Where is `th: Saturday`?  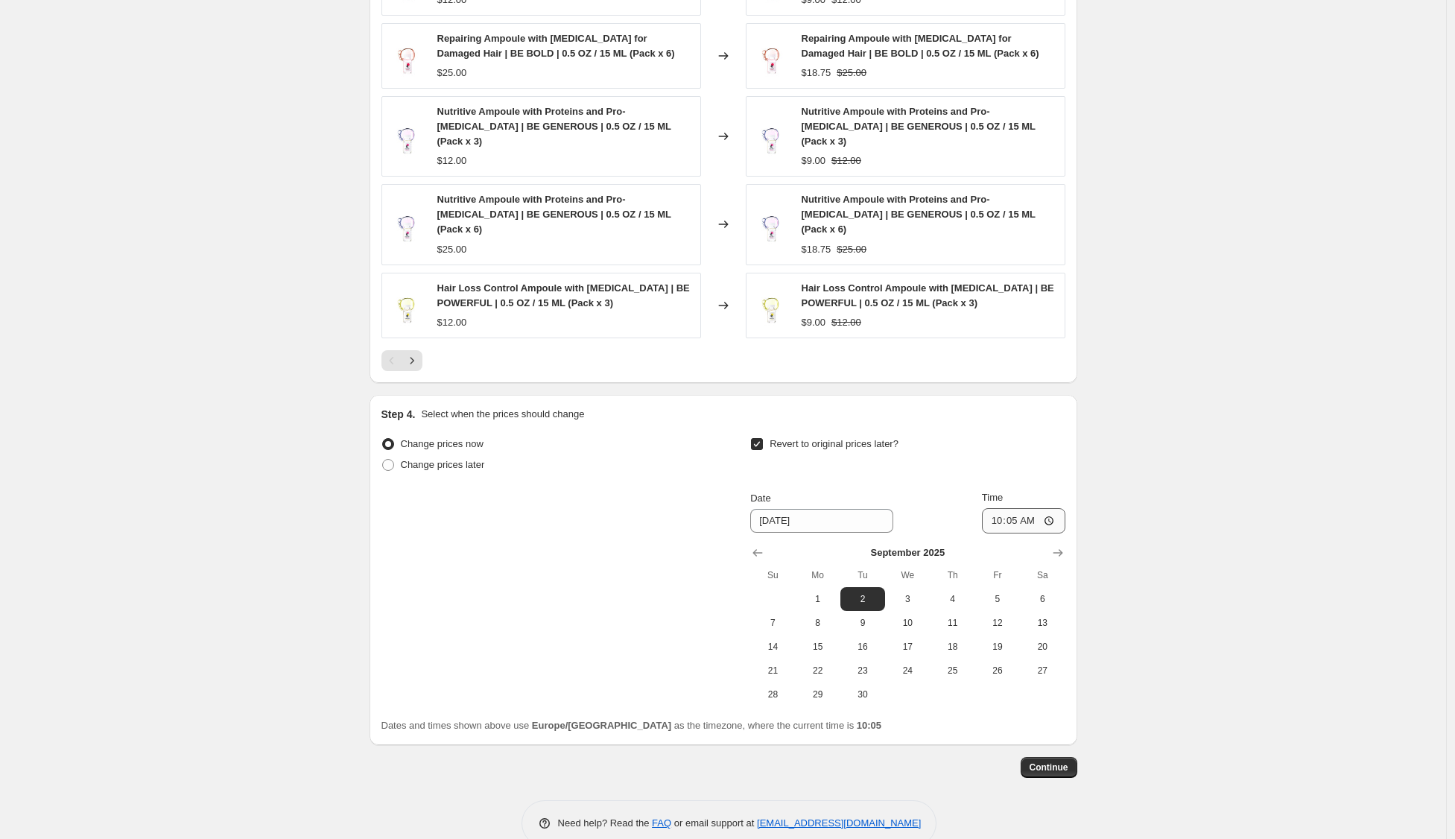
th: Saturday is located at coordinates (1043, 575).